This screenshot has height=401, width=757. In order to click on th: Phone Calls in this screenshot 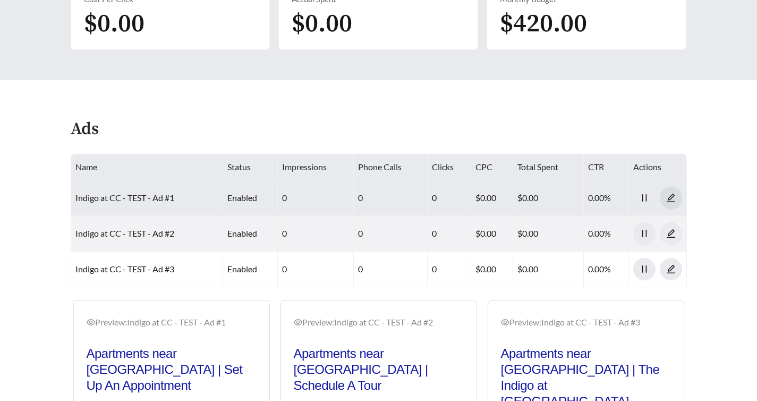, I will do `click(391, 167)`.